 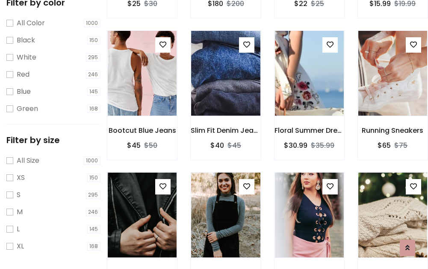 What do you see at coordinates (31, 23) in the screenshot?
I see `label: All Color` at bounding box center [31, 23].